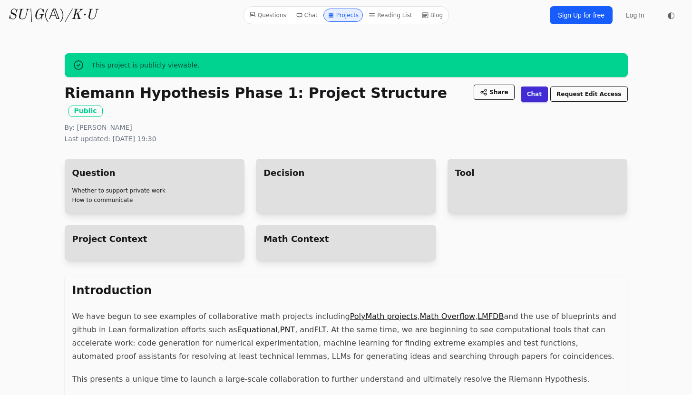  Describe the element at coordinates (103, 200) in the screenshot. I see `a: How to communicate` at that location.